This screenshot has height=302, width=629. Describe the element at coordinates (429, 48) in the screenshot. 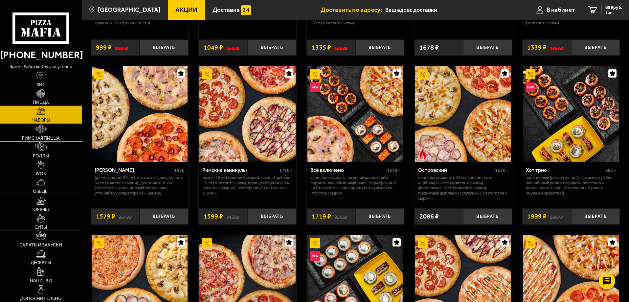

I see `span: 1678 ₽` at that location.